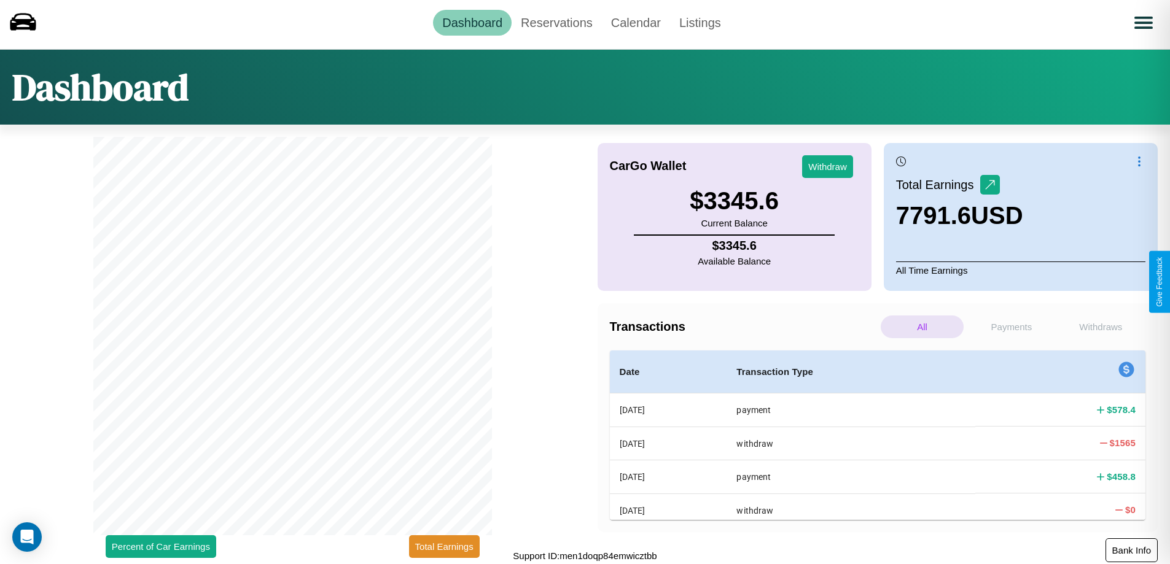  I want to click on p: Available Balance, so click(734, 261).